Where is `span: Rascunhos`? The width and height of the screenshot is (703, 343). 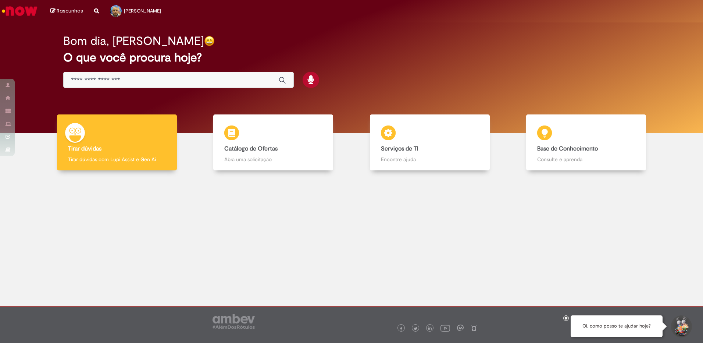 span: Rascunhos is located at coordinates (70, 11).